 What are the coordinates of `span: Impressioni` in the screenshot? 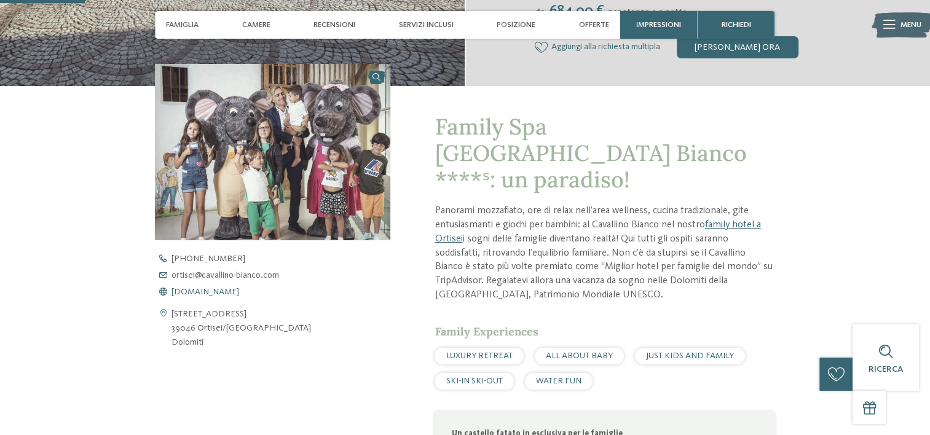 It's located at (658, 25).